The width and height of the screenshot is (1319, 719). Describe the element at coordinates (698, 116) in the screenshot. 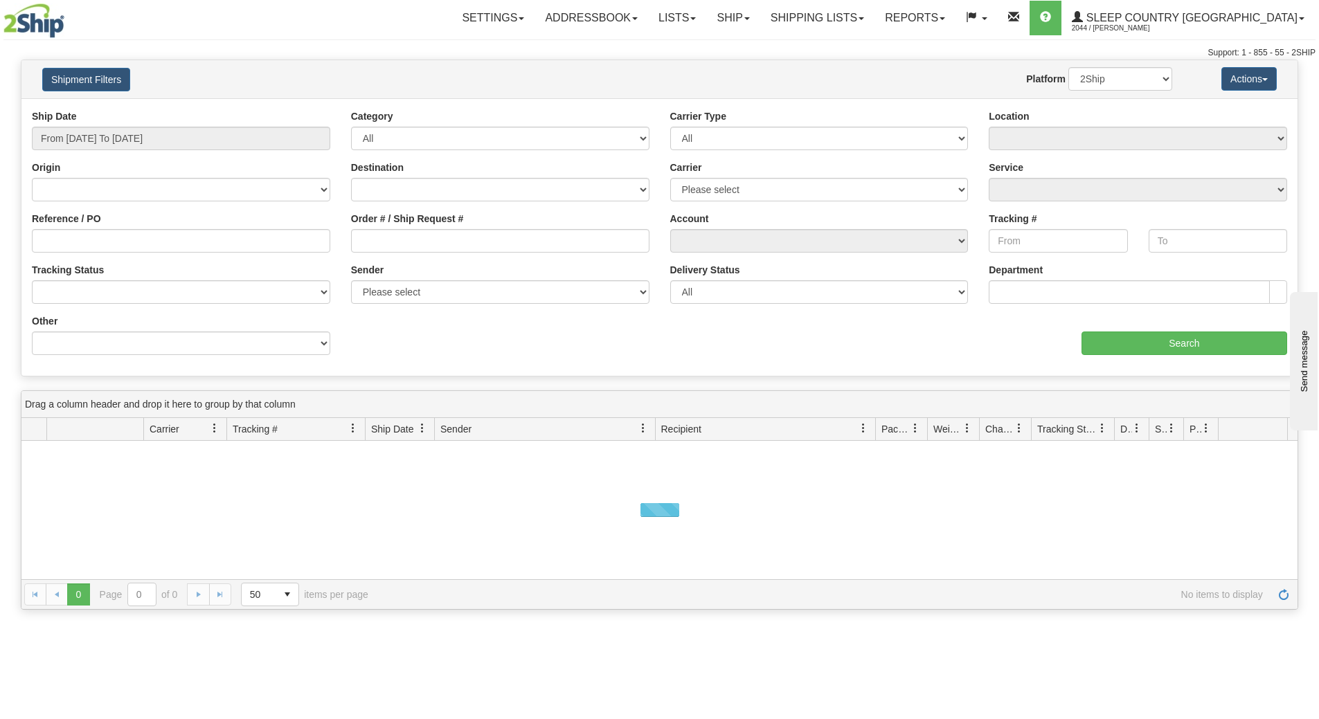

I see `label: Carrier Type` at that location.